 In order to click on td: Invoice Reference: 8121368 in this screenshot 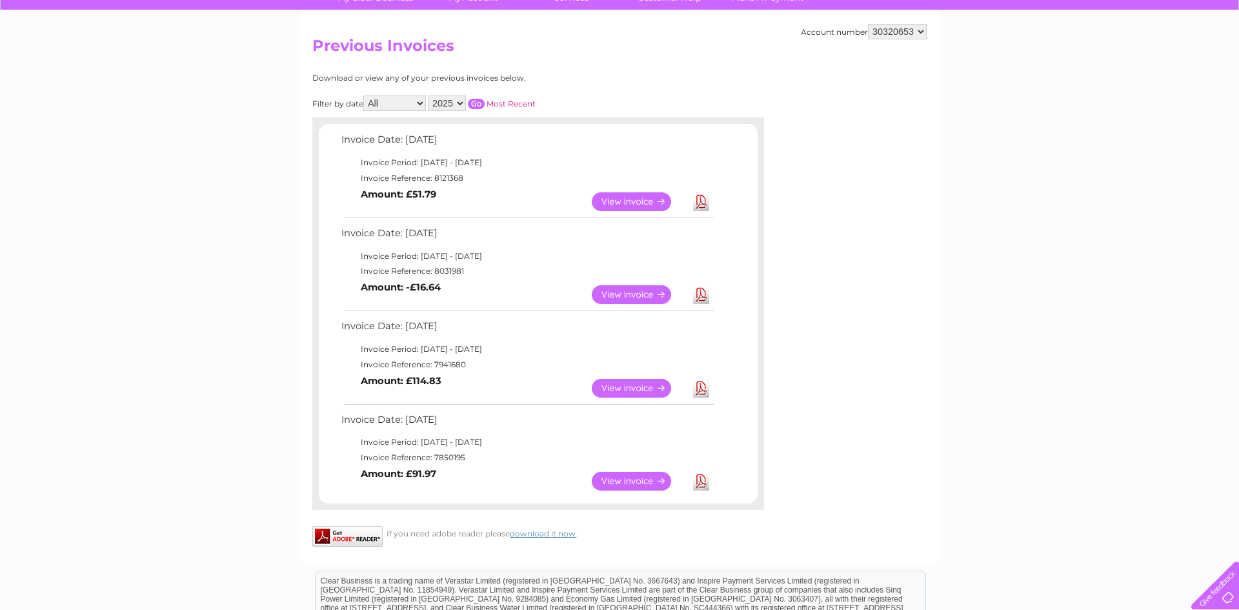, I will do `click(527, 178)`.